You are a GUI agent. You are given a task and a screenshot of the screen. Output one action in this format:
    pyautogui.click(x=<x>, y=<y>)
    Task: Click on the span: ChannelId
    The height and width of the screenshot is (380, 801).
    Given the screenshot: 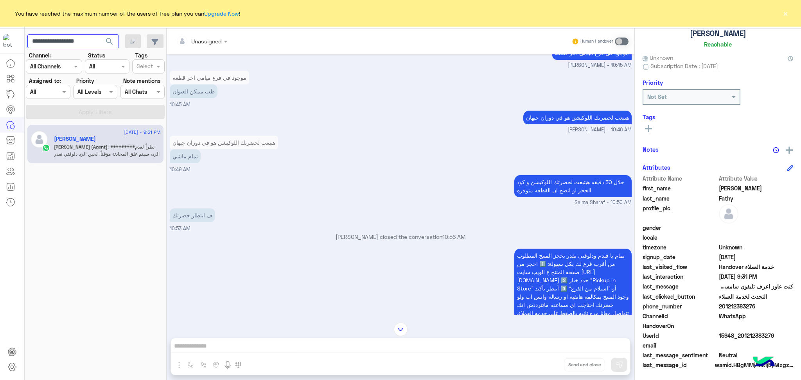 What is the action you would take?
    pyautogui.click(x=679, y=316)
    